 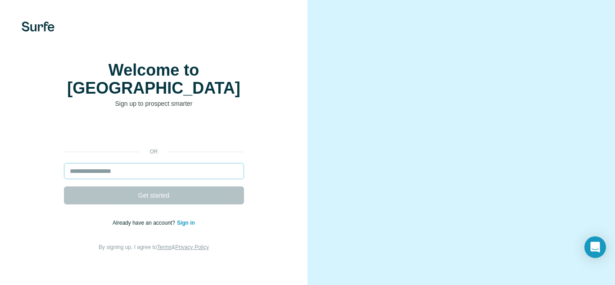 I want to click on img: Surfe's logo, so click(x=38, y=27).